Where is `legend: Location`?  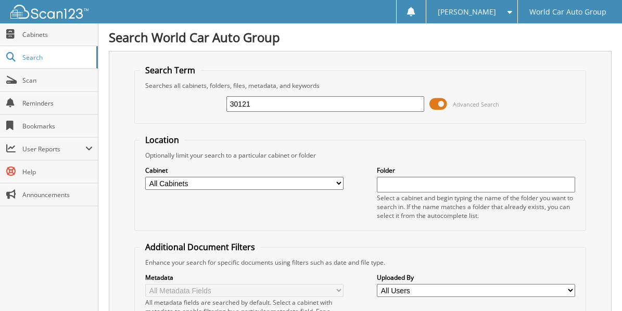 legend: Location is located at coordinates (162, 140).